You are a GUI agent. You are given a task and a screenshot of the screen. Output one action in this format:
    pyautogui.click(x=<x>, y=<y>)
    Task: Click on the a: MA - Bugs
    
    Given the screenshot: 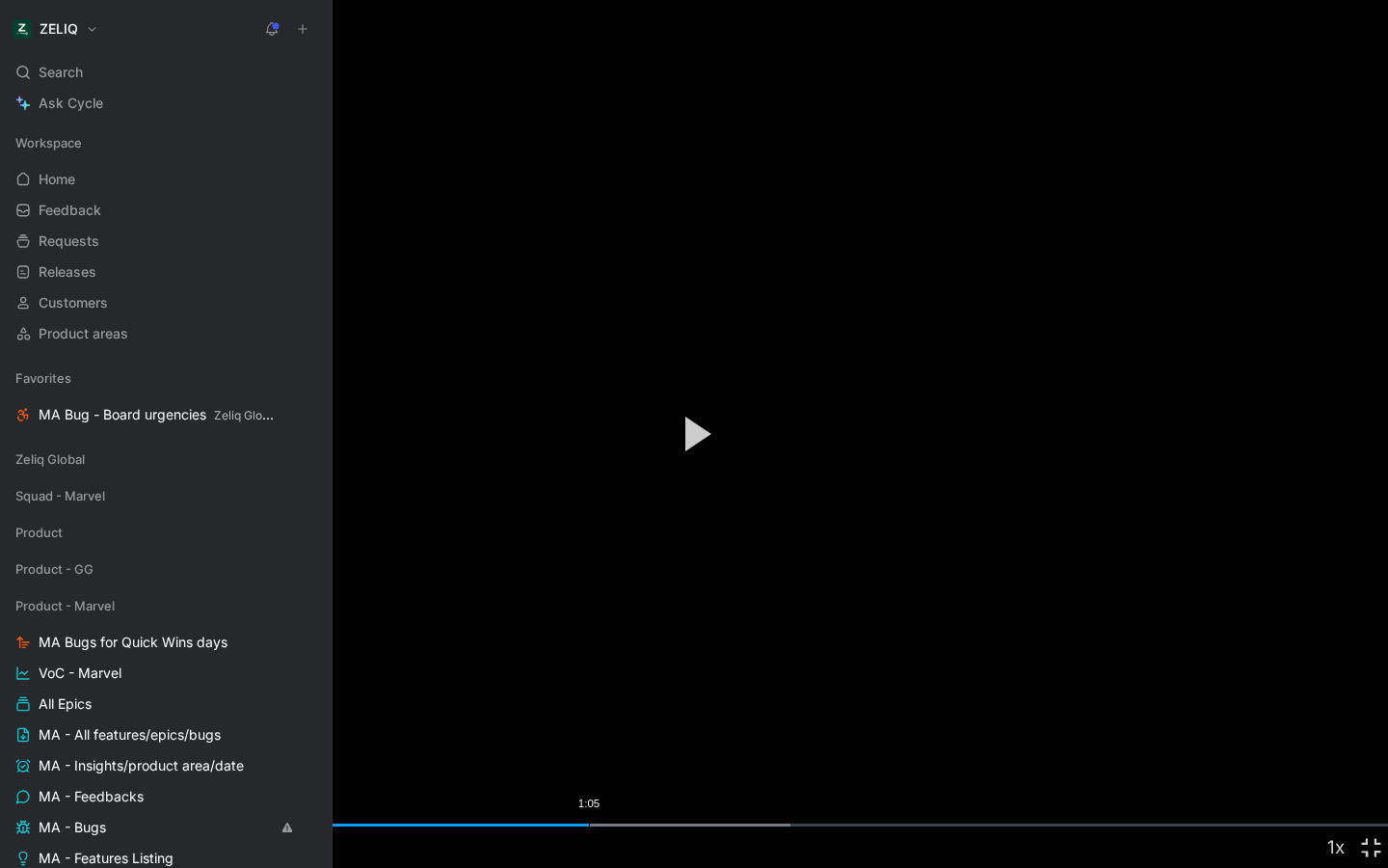 What is the action you would take?
    pyautogui.click(x=166, y=827)
    